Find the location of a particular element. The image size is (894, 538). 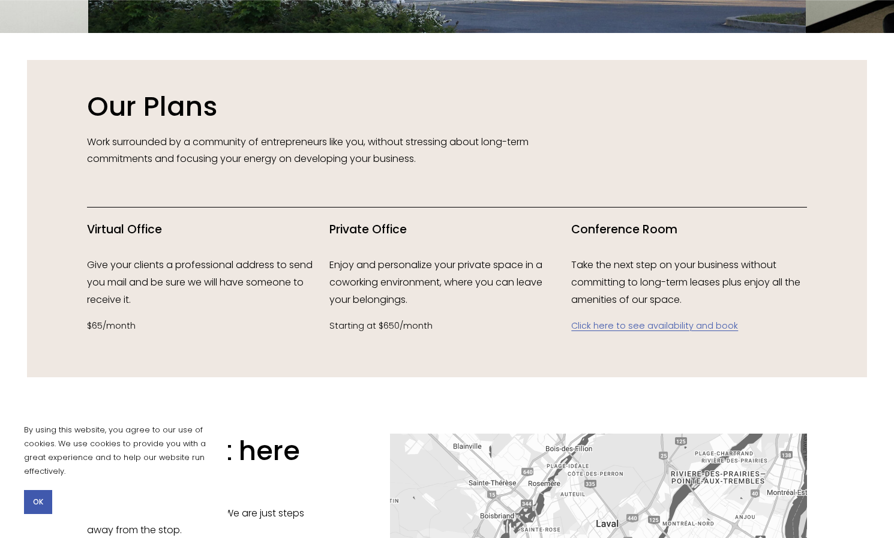

h4: Conference Room is located at coordinates (689, 230).